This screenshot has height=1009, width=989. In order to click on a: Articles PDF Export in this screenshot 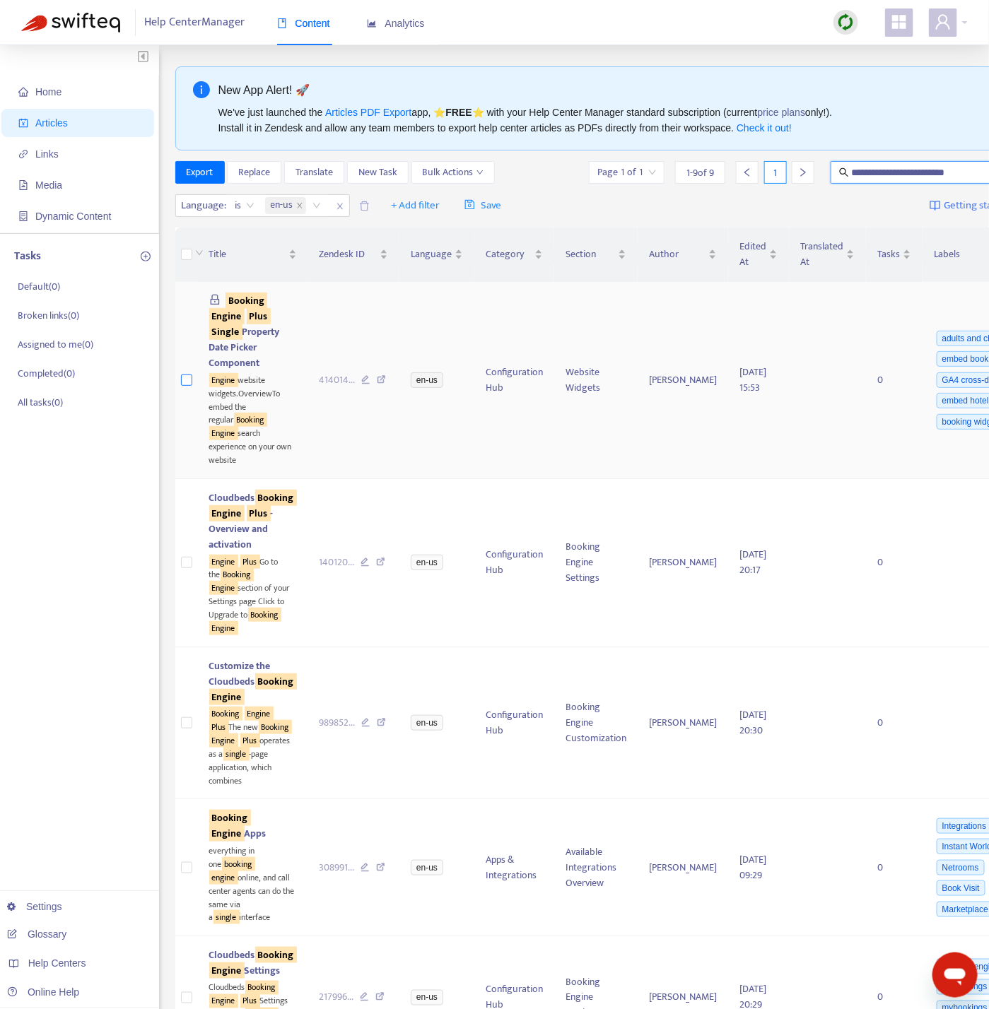, I will do `click(368, 112)`.